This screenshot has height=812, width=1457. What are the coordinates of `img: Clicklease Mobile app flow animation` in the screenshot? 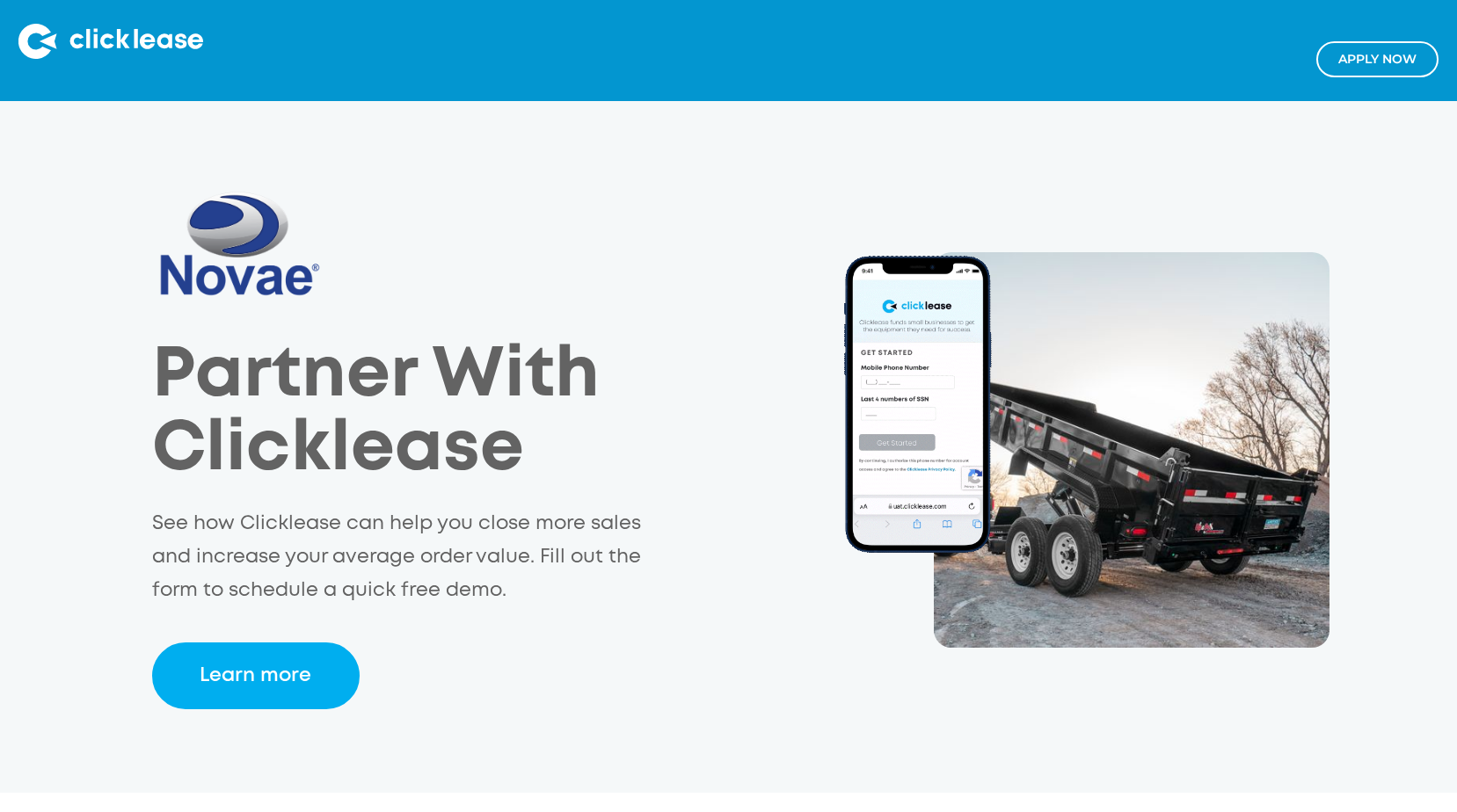 It's located at (913, 405).